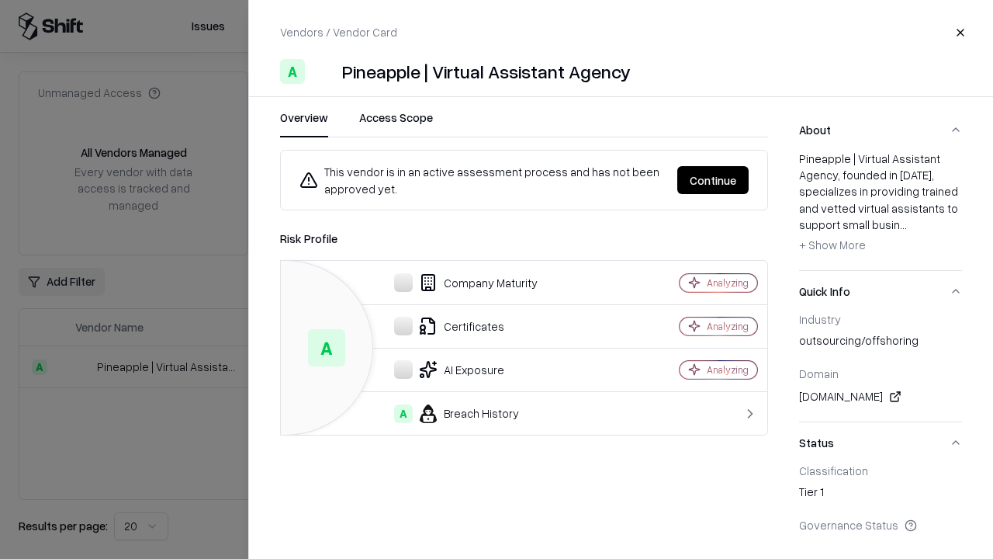 Image resolution: width=993 pixels, height=559 pixels. I want to click on div: Pineapple | Virtual Assistant Agency, so click(486, 71).